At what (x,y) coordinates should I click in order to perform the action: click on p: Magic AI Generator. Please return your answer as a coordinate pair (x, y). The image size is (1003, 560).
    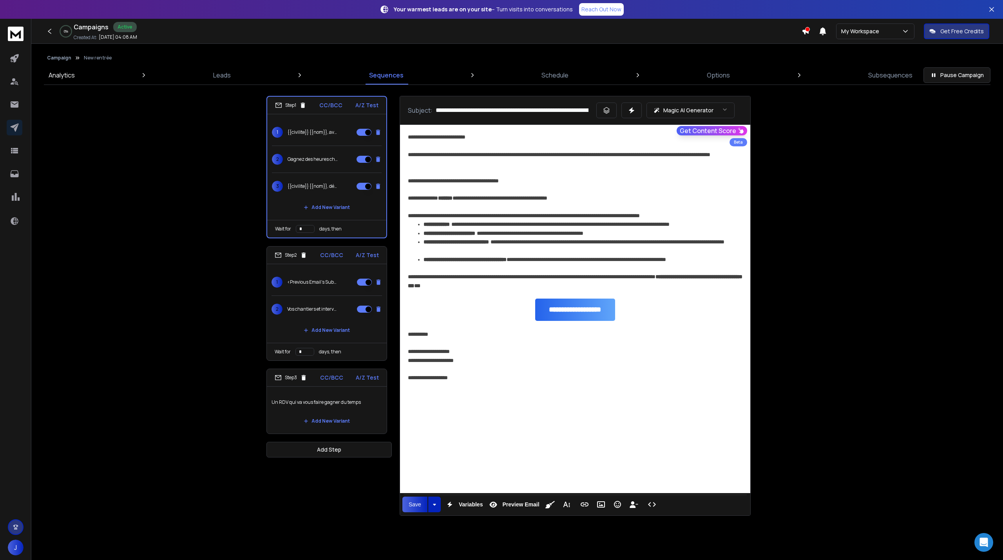
    Looking at the image, I should click on (688, 110).